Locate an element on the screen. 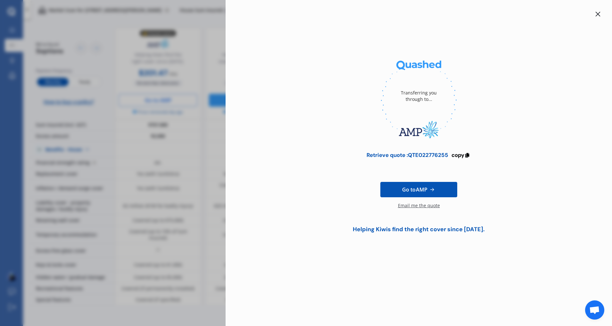 The image size is (612, 326). img: AMP.webp is located at coordinates (419, 130).